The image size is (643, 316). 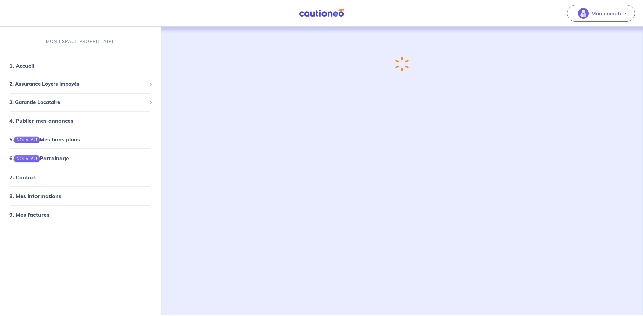 I want to click on button: illu_account_valid_menu.svgMon compte, so click(x=601, y=13).